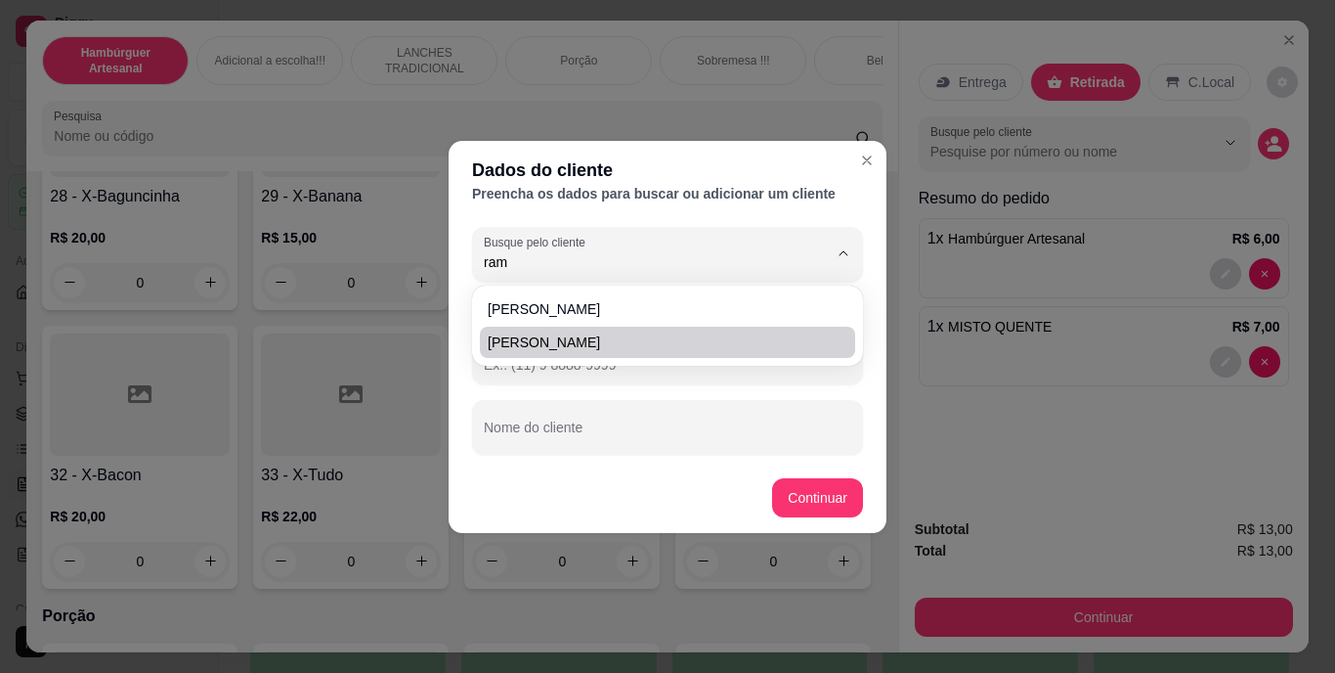 The width and height of the screenshot is (1335, 673). I want to click on div: Suggestions, so click(668, 325).